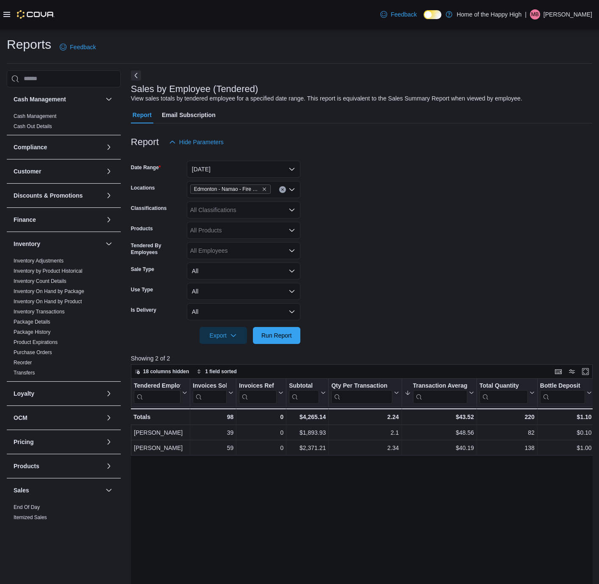  I want to click on div: $1.00, so click(566, 447).